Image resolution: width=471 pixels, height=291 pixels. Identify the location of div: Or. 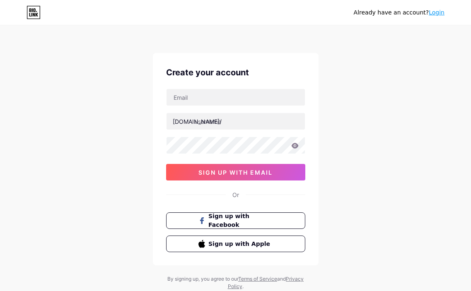
(236, 195).